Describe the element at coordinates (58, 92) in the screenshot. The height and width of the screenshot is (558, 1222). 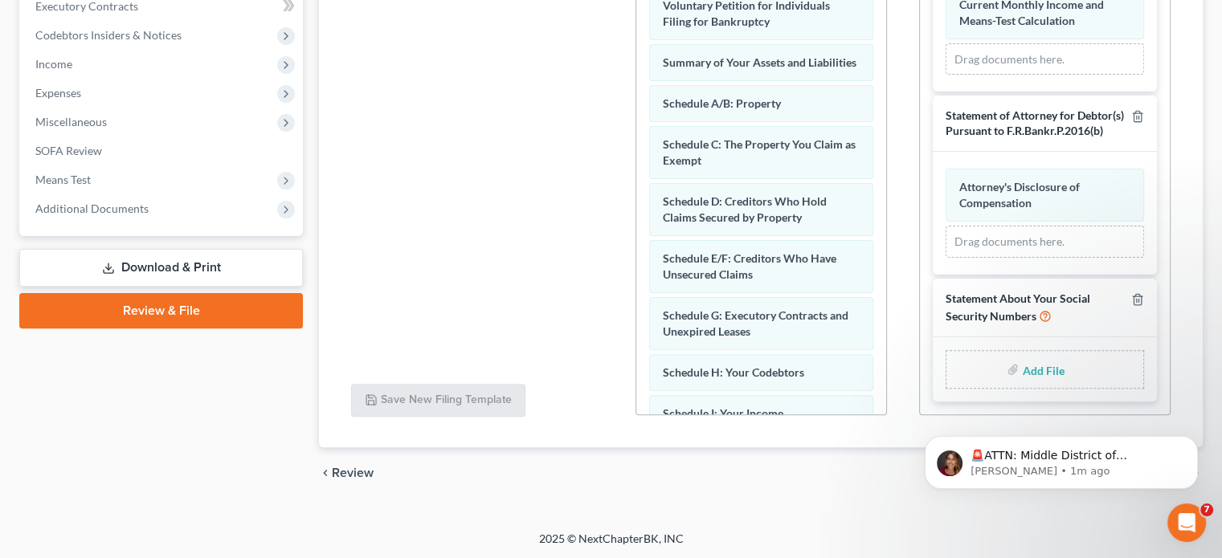
I see `span: Expenses` at that location.